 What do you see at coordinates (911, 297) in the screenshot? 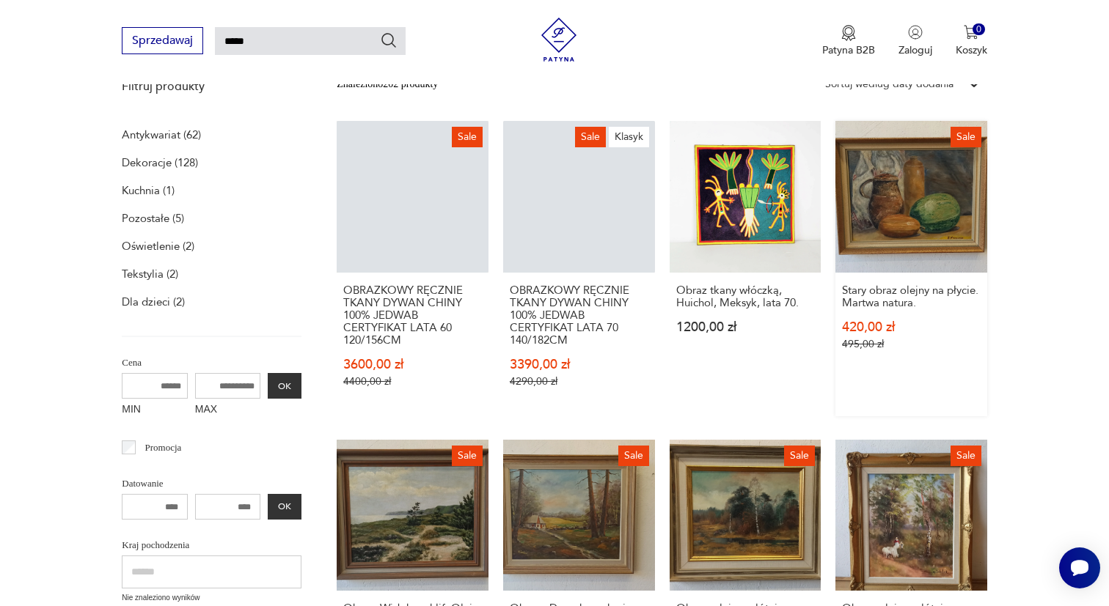
I see `h3: Stary obraz olejny na płycie. Martwa natura.` at bounding box center [911, 297].